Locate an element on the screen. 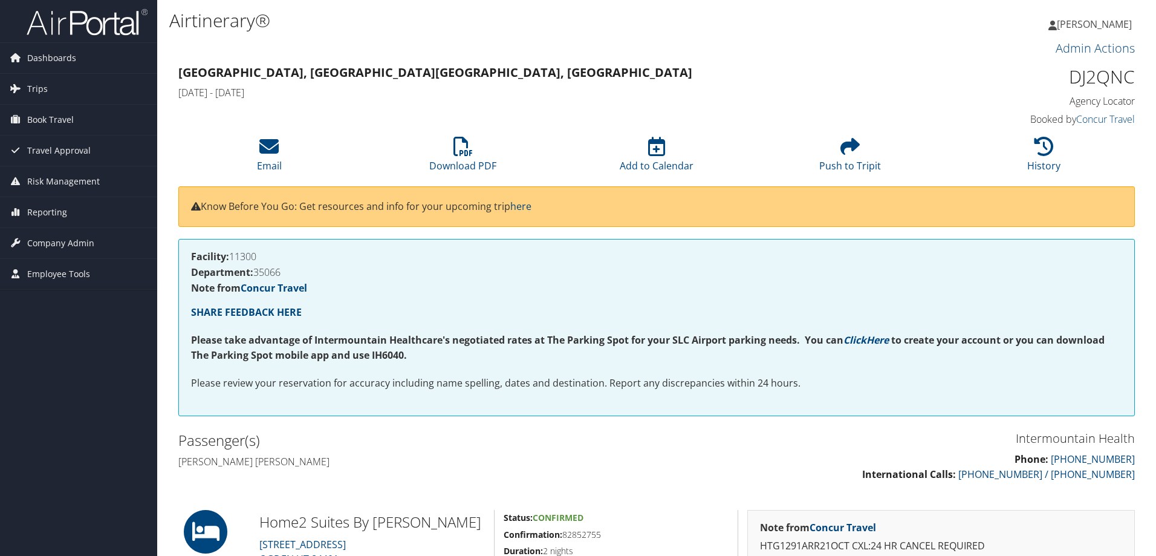 The image size is (1156, 556). a: Add to Calendar is located at coordinates (657, 158).